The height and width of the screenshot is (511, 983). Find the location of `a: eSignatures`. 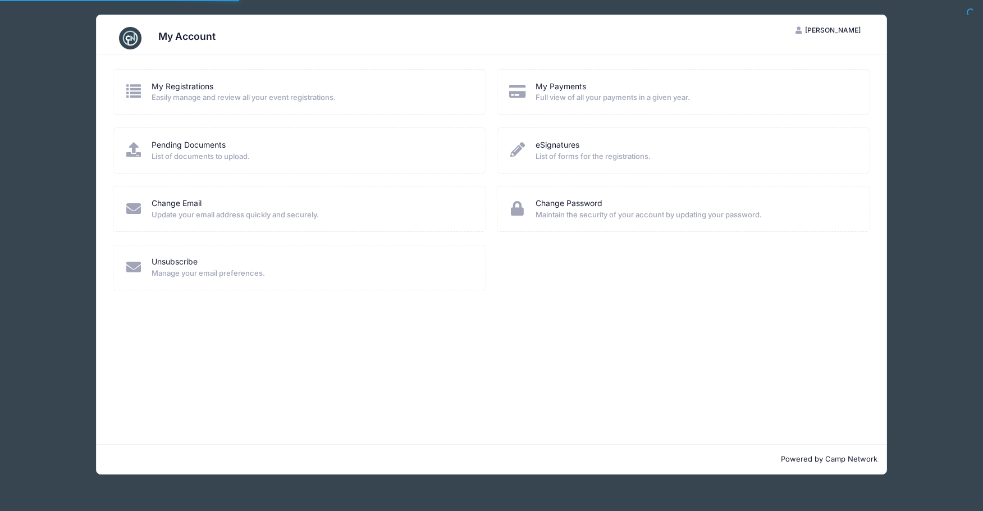

a: eSignatures is located at coordinates (558, 145).